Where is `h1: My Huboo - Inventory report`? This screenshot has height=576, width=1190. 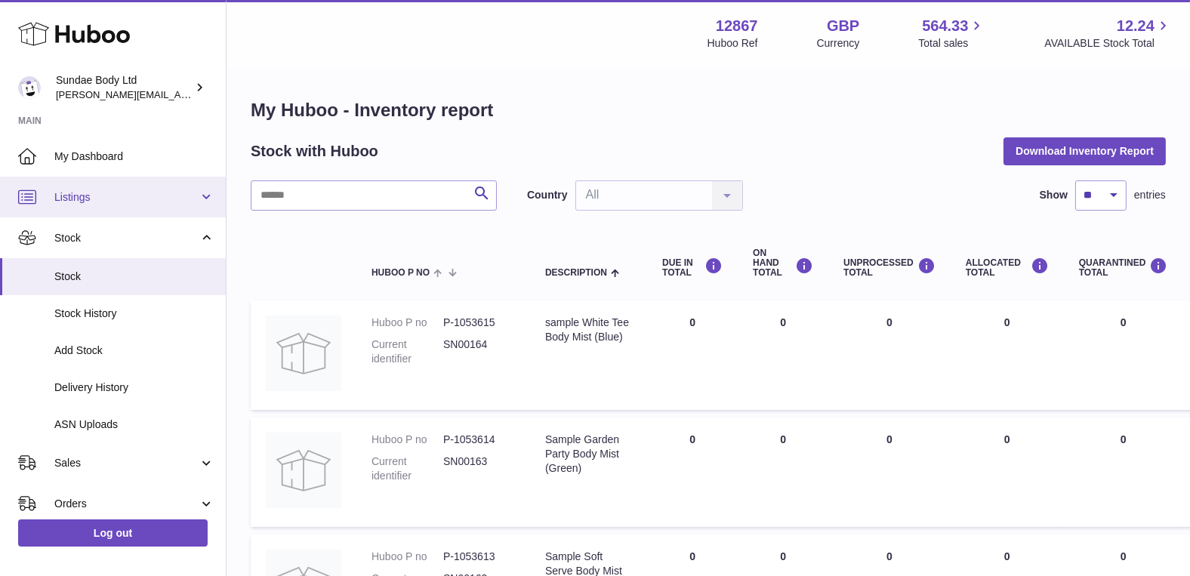
h1: My Huboo - Inventory report is located at coordinates (708, 110).